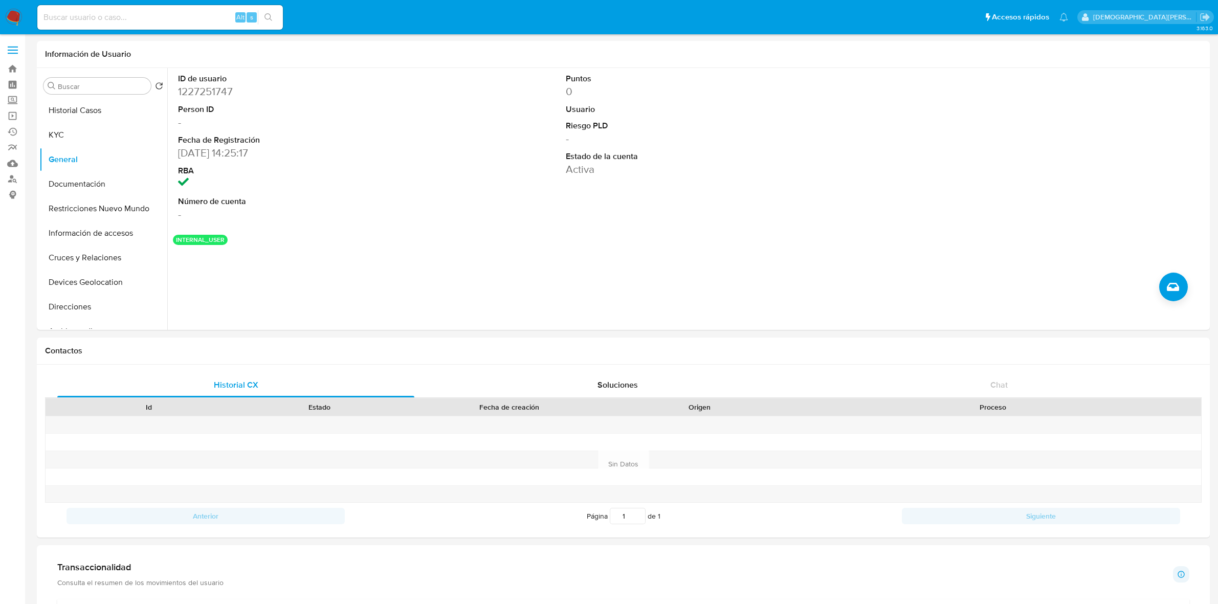 This screenshot has width=1218, height=604. Describe the element at coordinates (690, 92) in the screenshot. I see `dd: 0` at that location.